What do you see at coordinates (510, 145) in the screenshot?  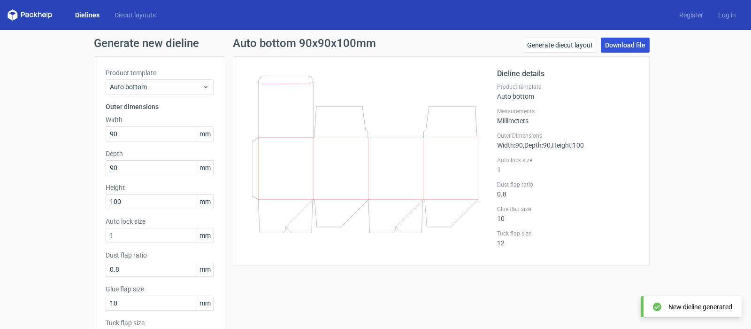 I see `span: Width : 90` at bounding box center [510, 145].